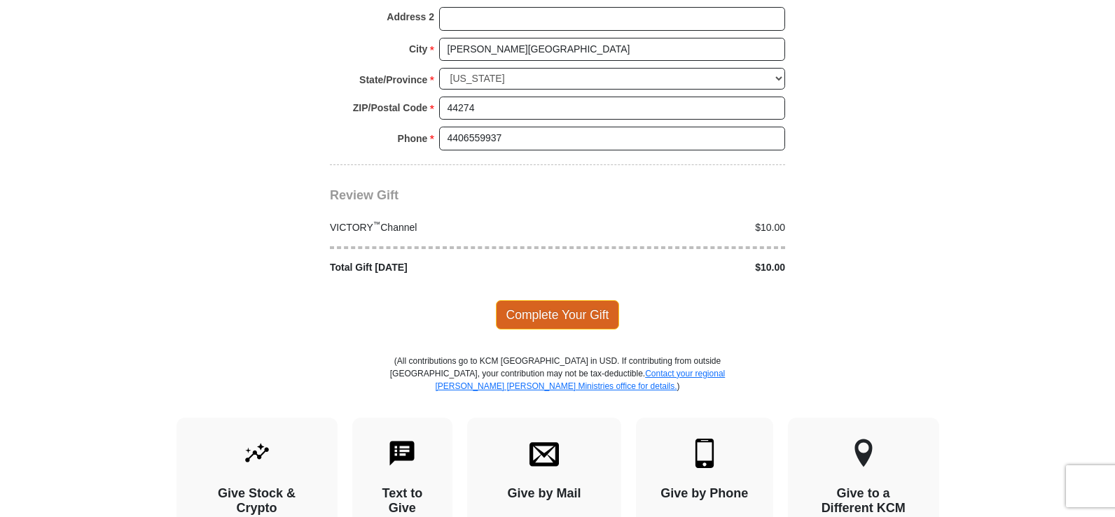 The image size is (1115, 517). Describe the element at coordinates (544, 494) in the screenshot. I see `h4: Give by Mail` at that location.